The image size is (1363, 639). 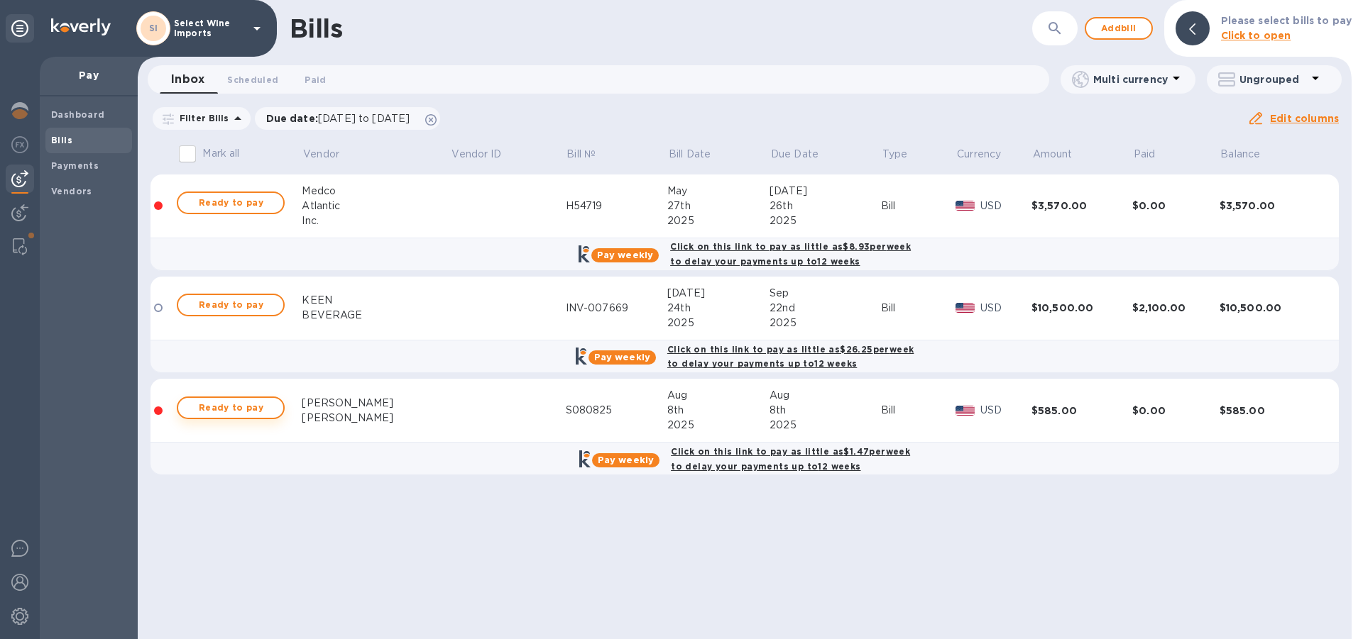 I want to click on div: H54719, so click(x=617, y=206).